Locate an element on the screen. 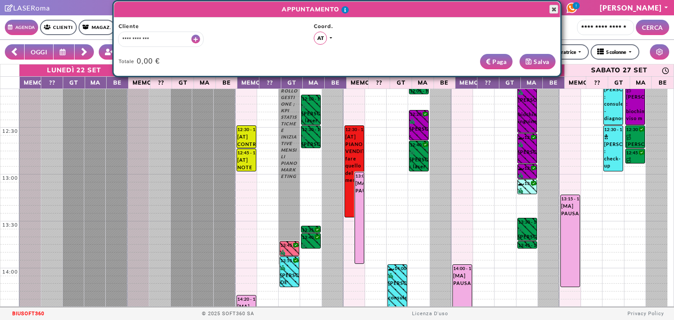 The height and width of the screenshot is (320, 674). div: 13:45 - 13:55 is located at coordinates (289, 245).